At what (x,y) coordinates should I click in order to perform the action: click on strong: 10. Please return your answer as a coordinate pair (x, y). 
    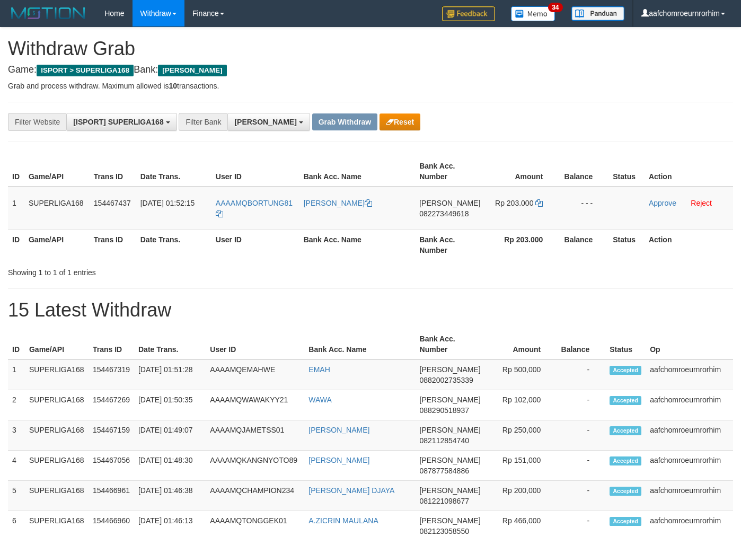
    Looking at the image, I should click on (173, 86).